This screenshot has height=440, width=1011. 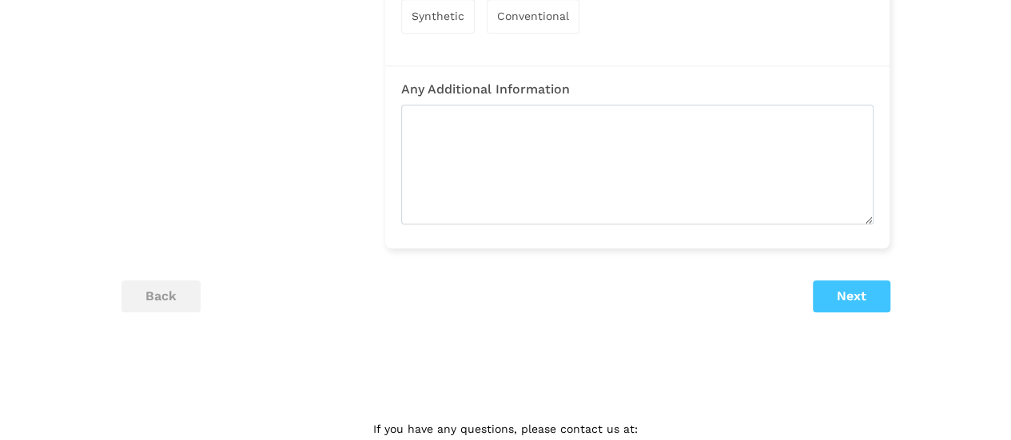 I want to click on span: Conventional, so click(x=533, y=16).